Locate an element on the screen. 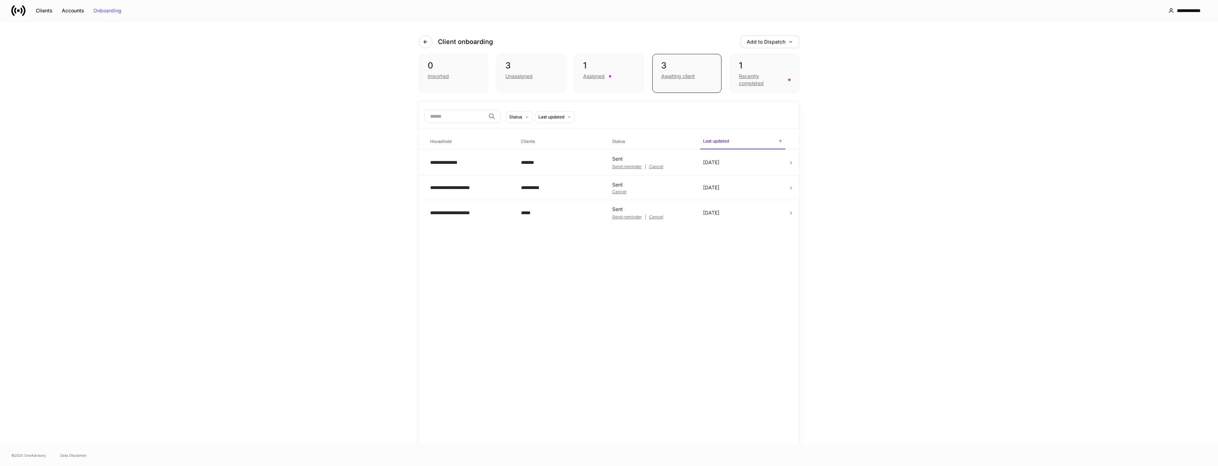  div: Assigned is located at coordinates (594, 76).